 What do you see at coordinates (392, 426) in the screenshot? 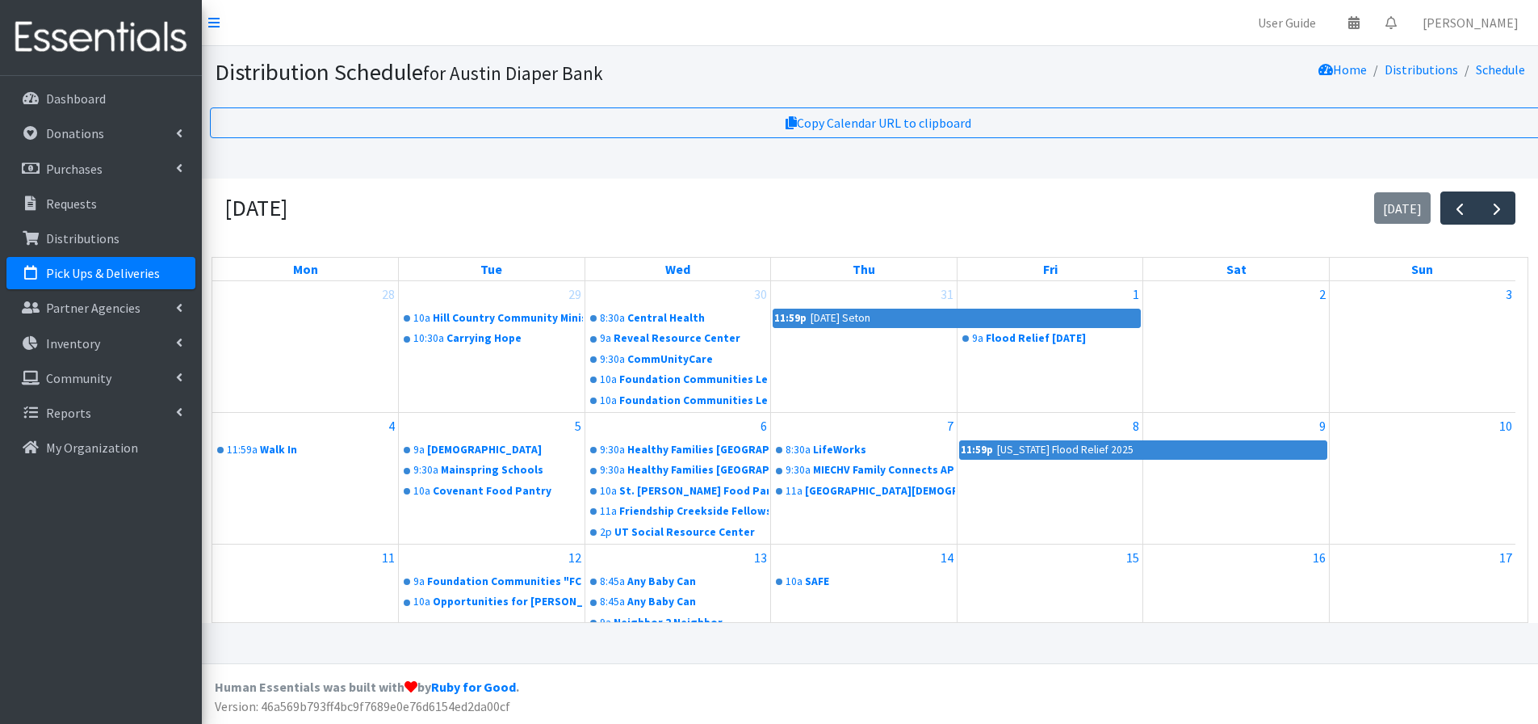
I see `a: August 4, 2025` at bounding box center [392, 426].